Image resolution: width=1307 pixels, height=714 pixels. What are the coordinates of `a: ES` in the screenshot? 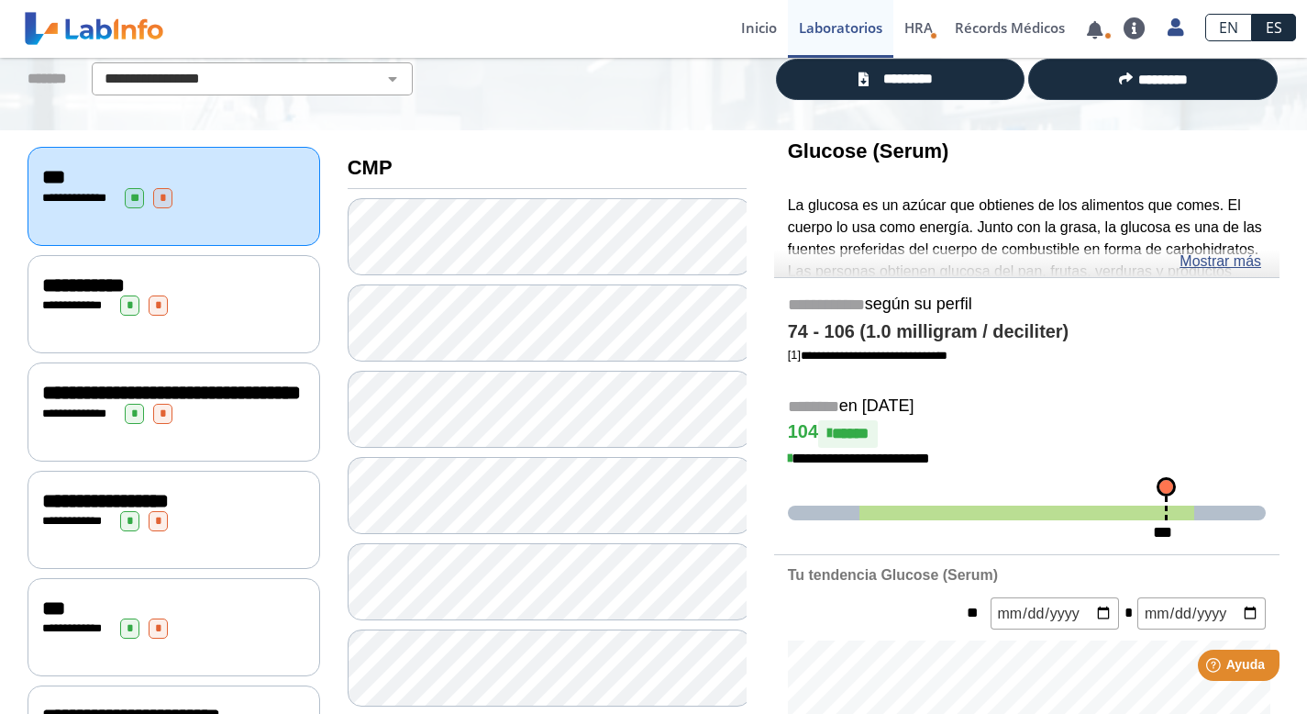 It's located at (1274, 28).